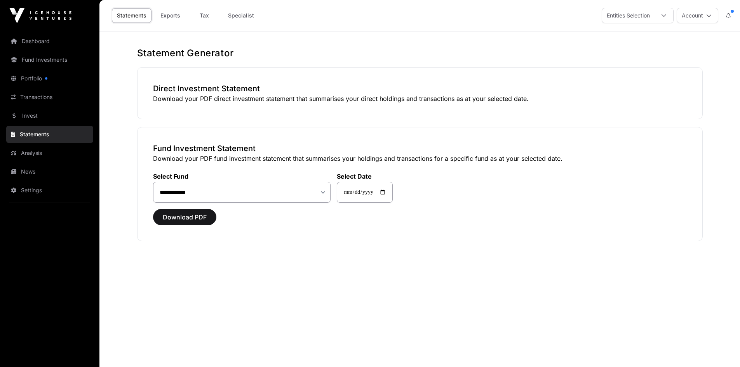  I want to click on a: Specialist, so click(241, 16).